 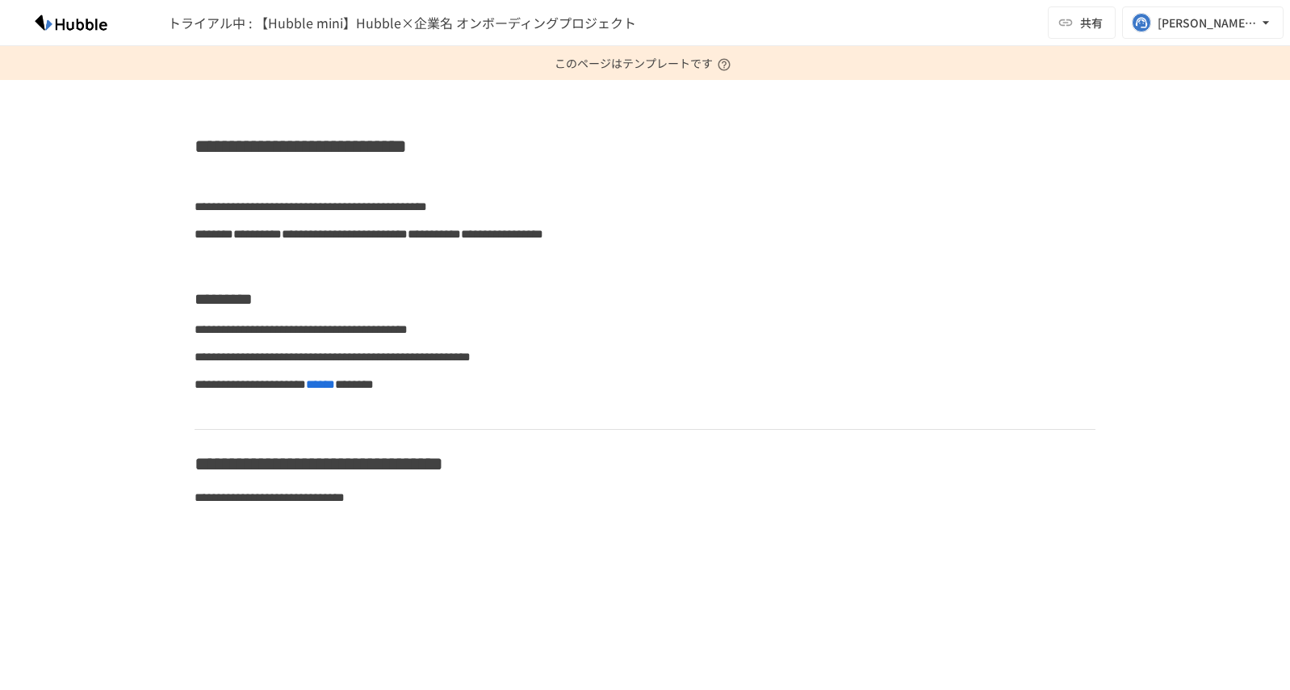 I want to click on span: 共有, so click(x=1092, y=23).